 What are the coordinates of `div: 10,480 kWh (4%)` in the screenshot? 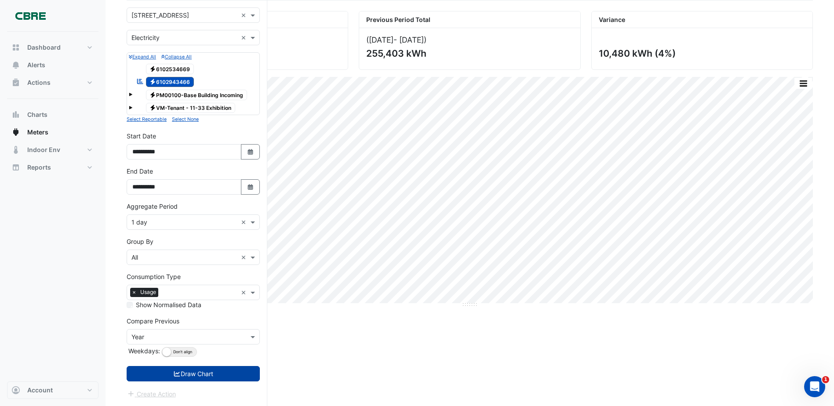 It's located at (701, 53).